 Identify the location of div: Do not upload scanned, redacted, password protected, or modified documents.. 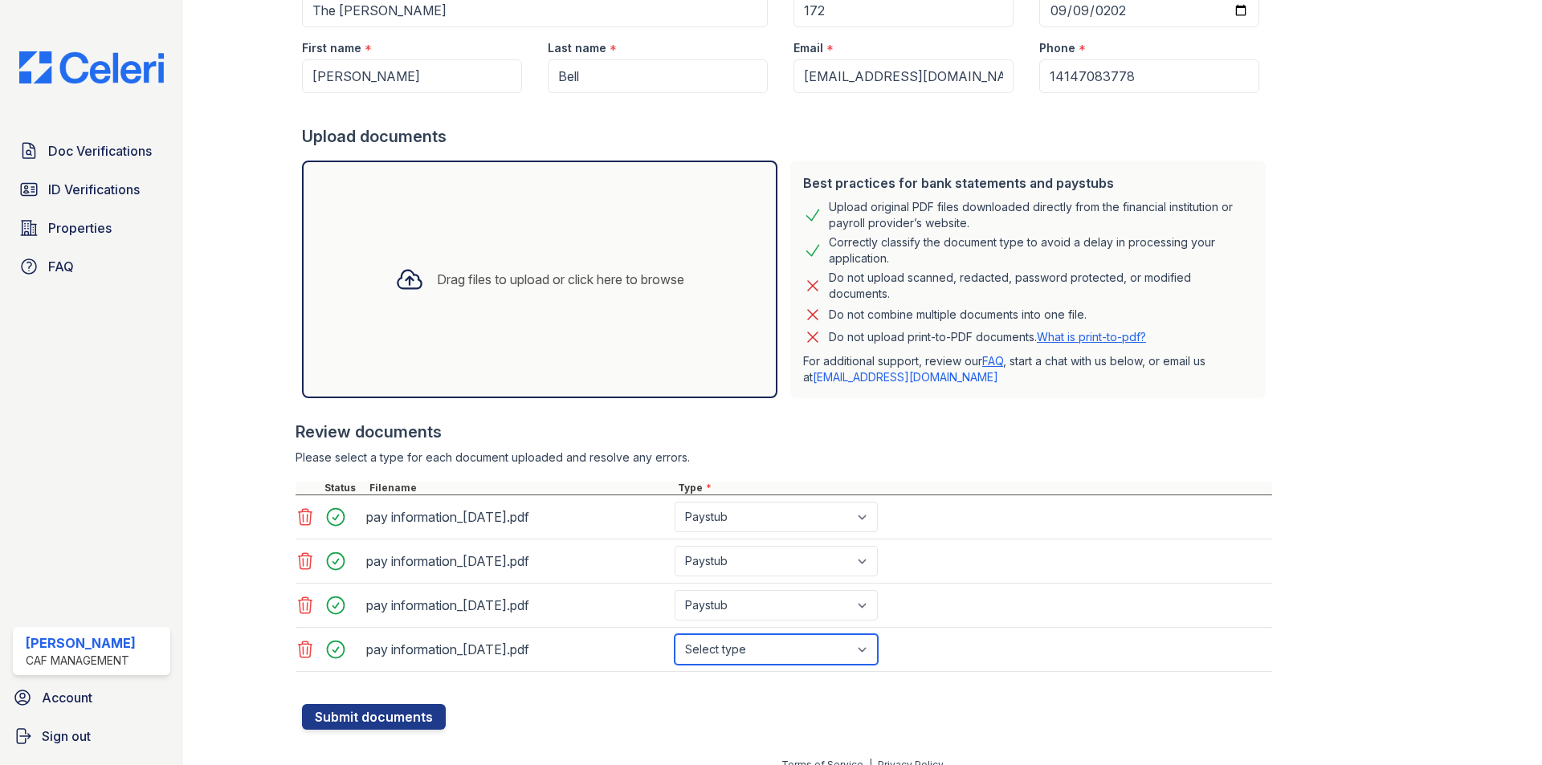
(1041, 286).